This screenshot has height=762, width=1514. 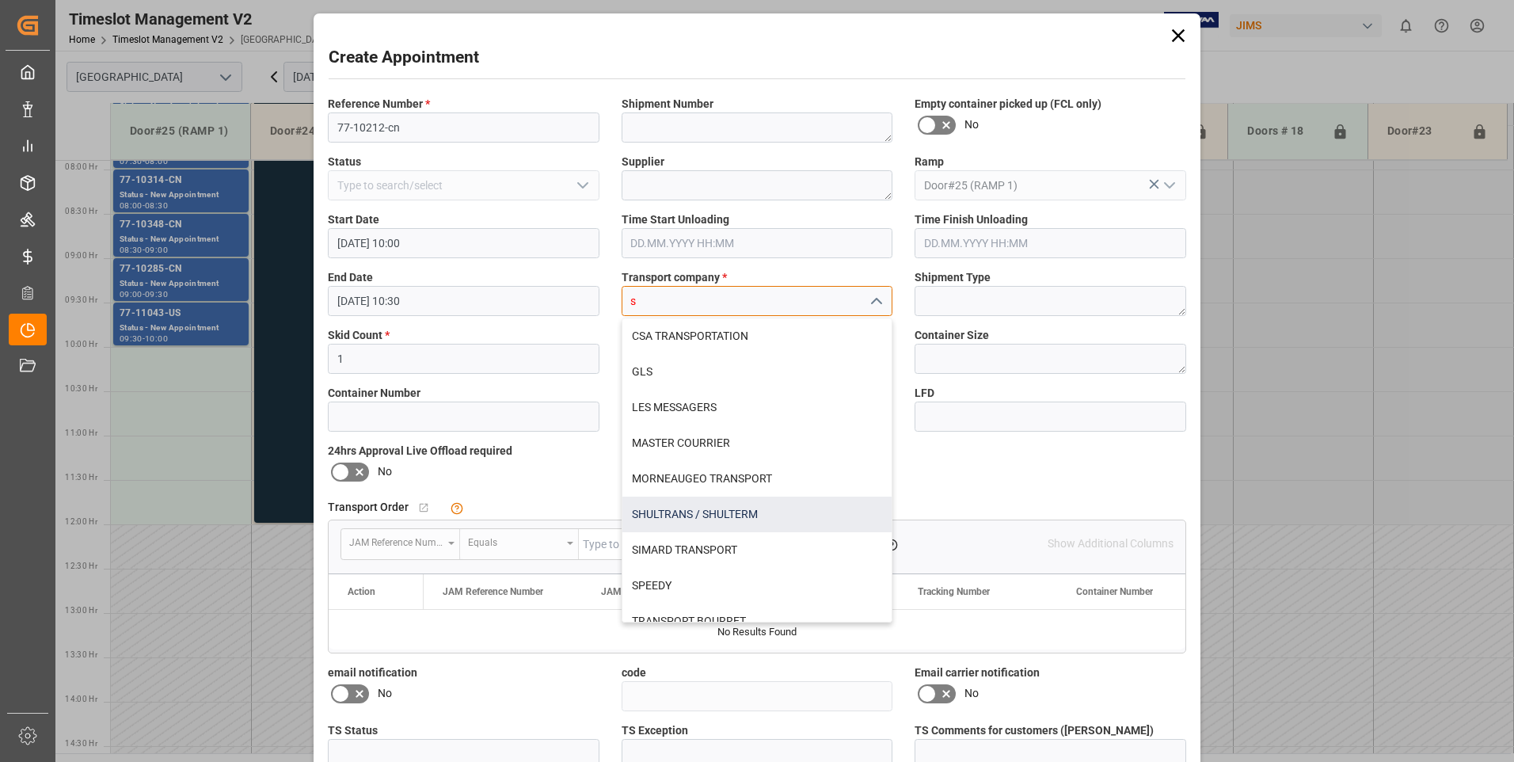 What do you see at coordinates (1008, 104) in the screenshot?
I see `span: Empty container picked up (FCL only)` at bounding box center [1008, 104].